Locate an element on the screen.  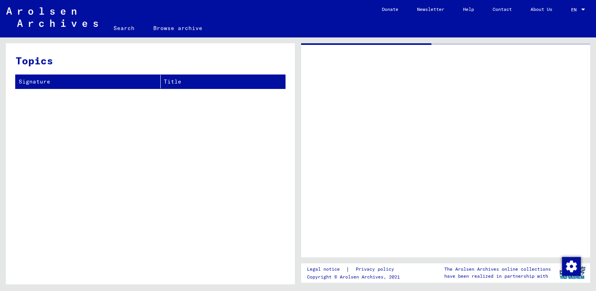
th: Signature is located at coordinates (88, 81).